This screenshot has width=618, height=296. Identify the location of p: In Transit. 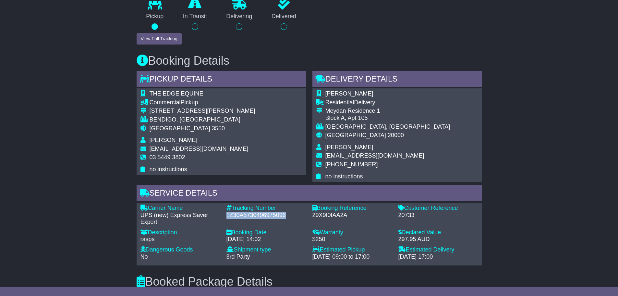
(195, 17).